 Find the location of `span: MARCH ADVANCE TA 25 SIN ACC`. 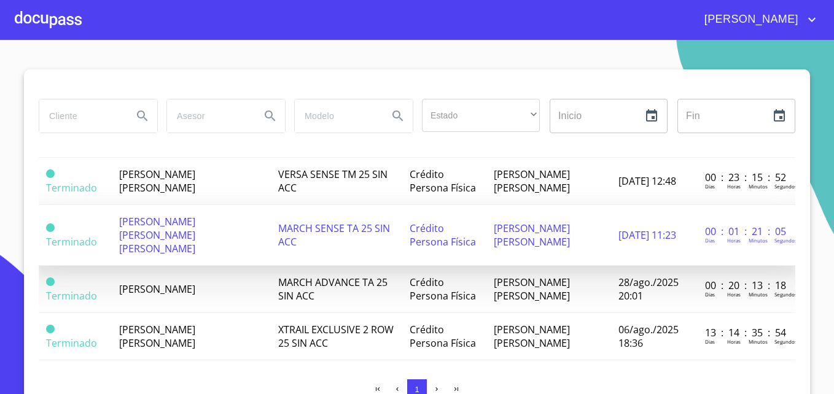

span: MARCH ADVANCE TA 25 SIN ACC is located at coordinates (333, 289).